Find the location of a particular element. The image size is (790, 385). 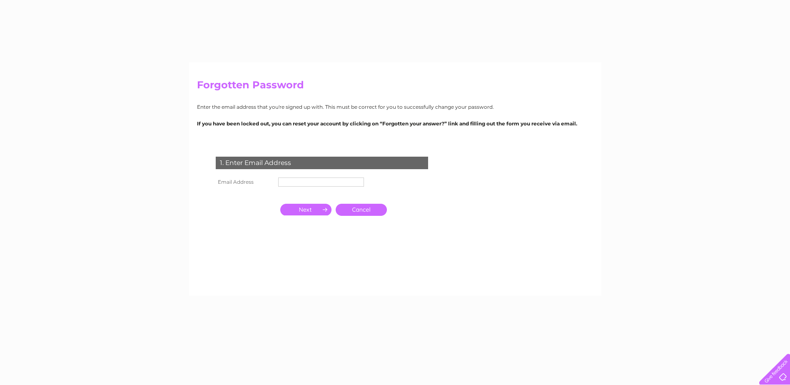

div: 1. Enter Email Address is located at coordinates (322, 163).